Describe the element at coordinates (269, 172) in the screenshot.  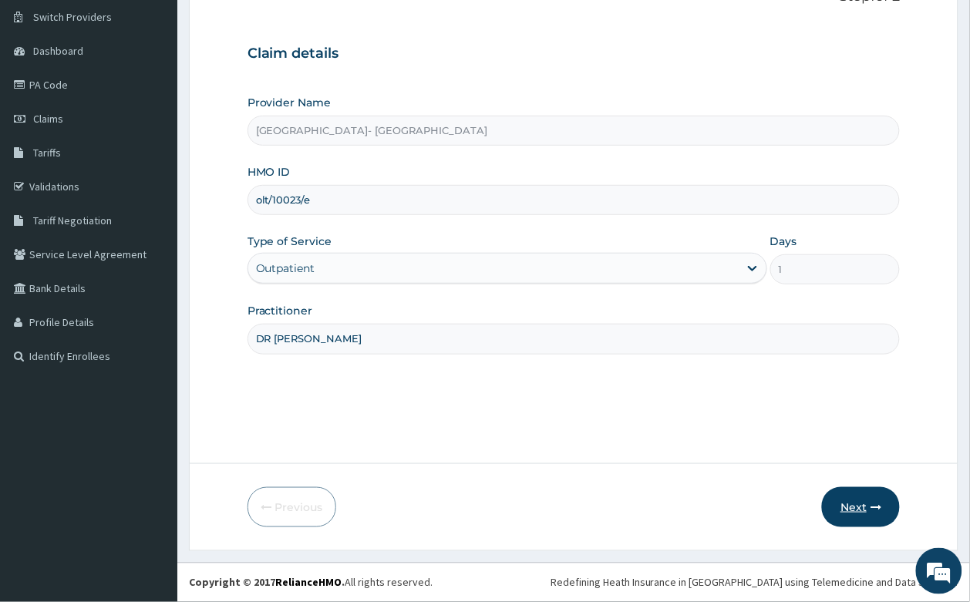
I see `label: HMO ID` at that location.